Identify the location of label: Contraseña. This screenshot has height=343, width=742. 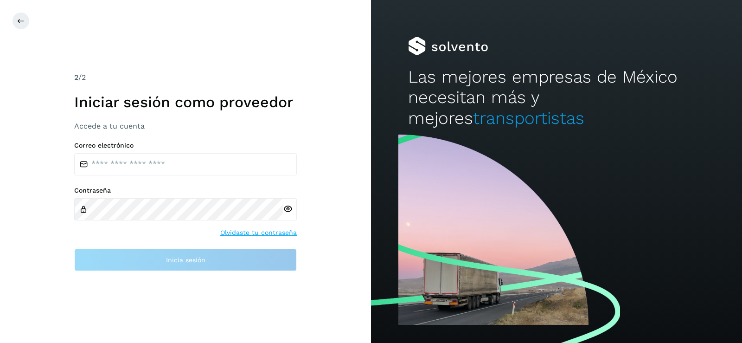
(186, 190).